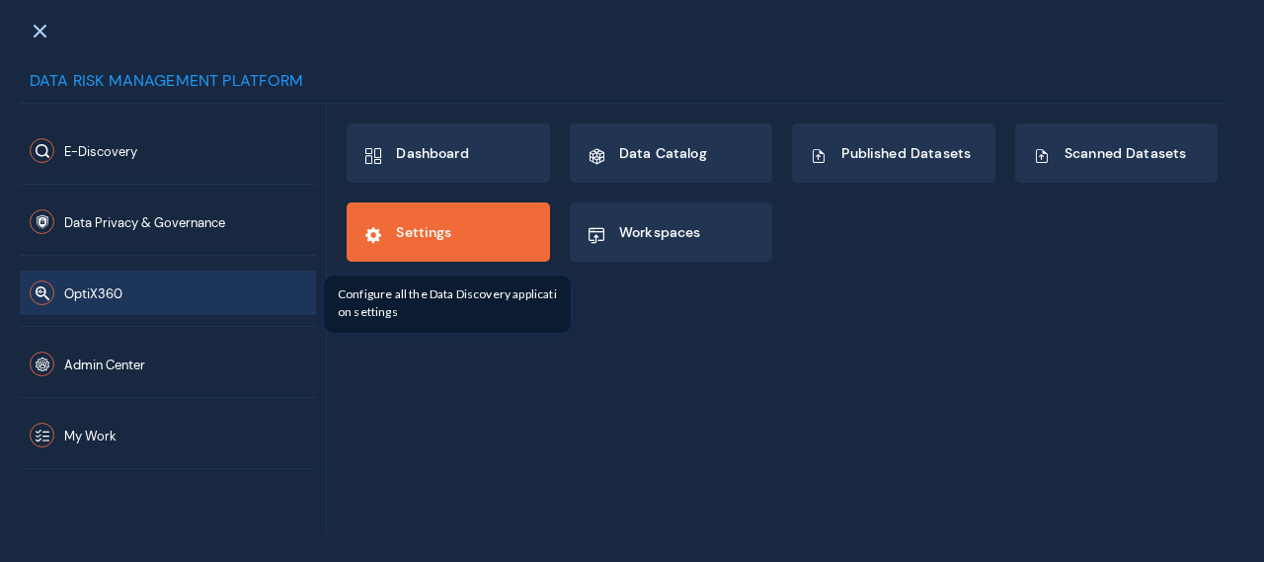 Image resolution: width=1264 pixels, height=562 pixels. I want to click on button: E-Discovery, so click(168, 150).